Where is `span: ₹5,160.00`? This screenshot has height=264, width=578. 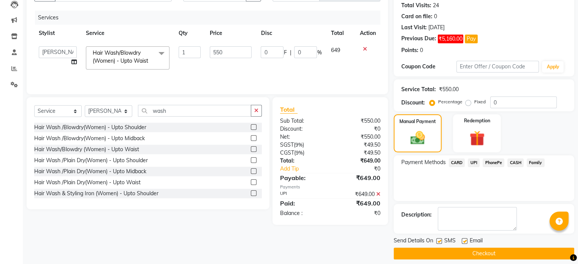
span: ₹5,160.00 is located at coordinates (450, 39).